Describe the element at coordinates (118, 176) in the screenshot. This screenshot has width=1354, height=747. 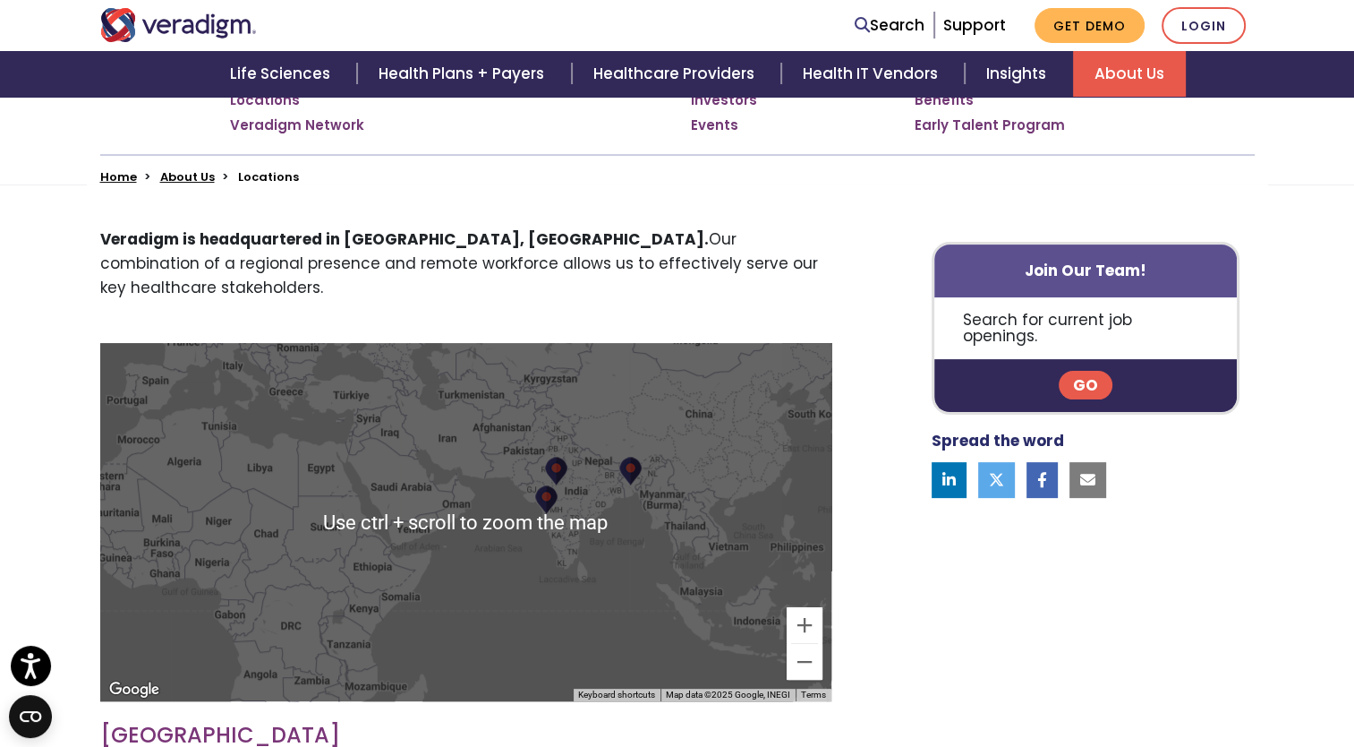
I see `a: Home` at that location.